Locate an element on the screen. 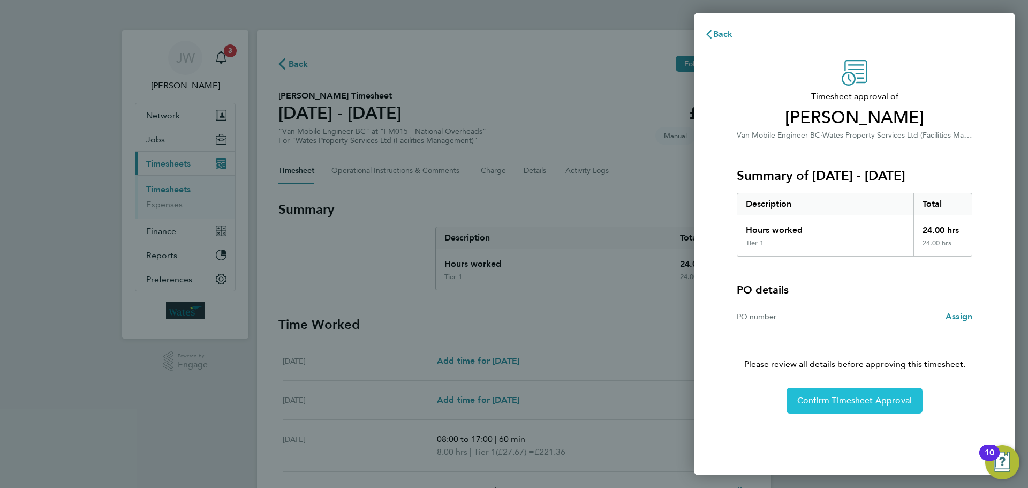 The height and width of the screenshot is (488, 1028). span: Wates Property Services Ltd (Facilities Management) is located at coordinates (911, 134).